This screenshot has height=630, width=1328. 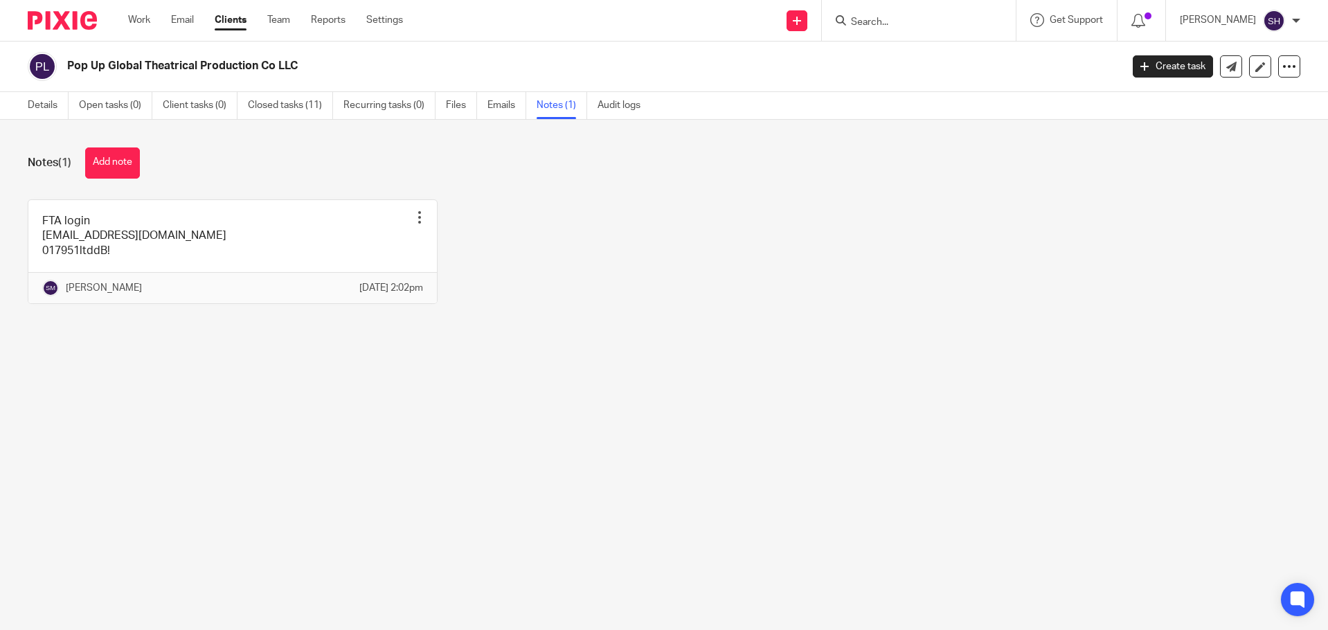 I want to click on a: Recurring tasks (0), so click(x=389, y=105).